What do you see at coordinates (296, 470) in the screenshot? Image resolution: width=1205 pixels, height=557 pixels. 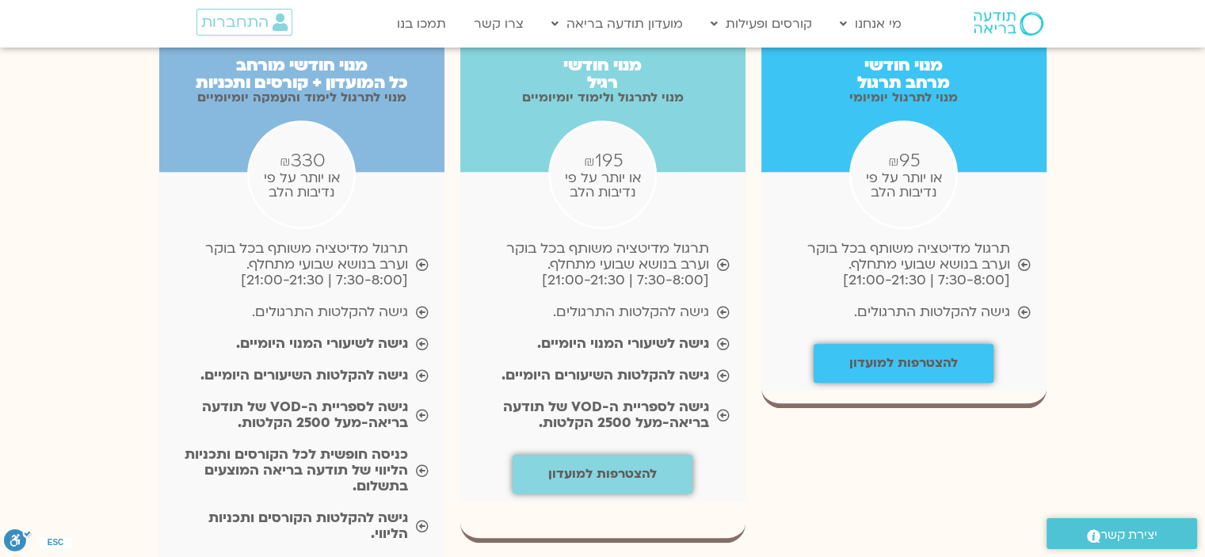 I see `b: כניסה חופשית לכל הקורסים ותכניות הליווי של תודעה בריאה המוצעים בתשלום.` at bounding box center [296, 470].